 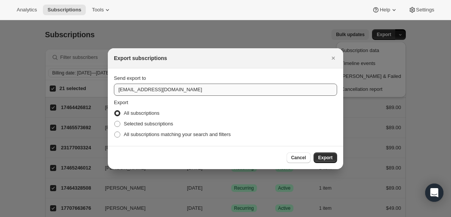 I want to click on button: Subscriptions, so click(x=64, y=10).